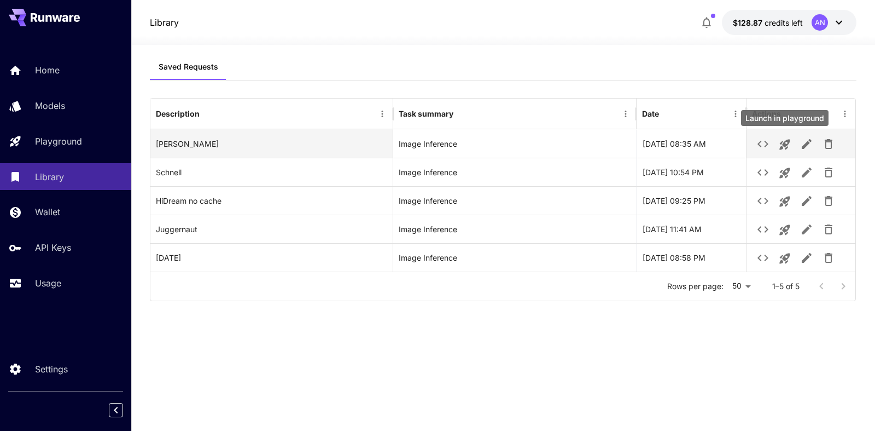 The width and height of the screenshot is (875, 431). I want to click on div: Schnell, so click(272, 172).